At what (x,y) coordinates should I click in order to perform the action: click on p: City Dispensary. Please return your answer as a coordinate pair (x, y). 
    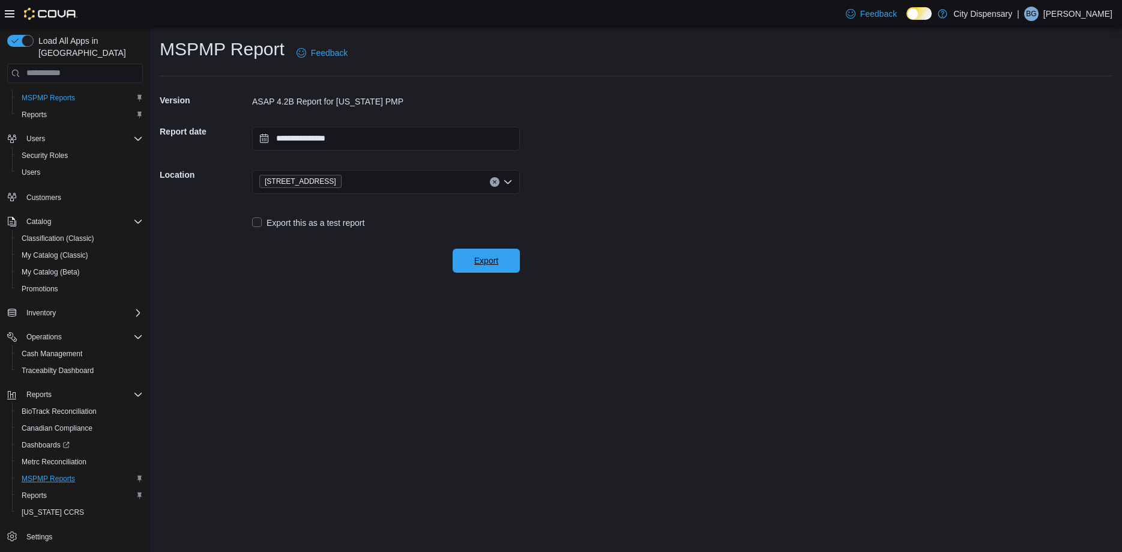
    Looking at the image, I should click on (983, 14).